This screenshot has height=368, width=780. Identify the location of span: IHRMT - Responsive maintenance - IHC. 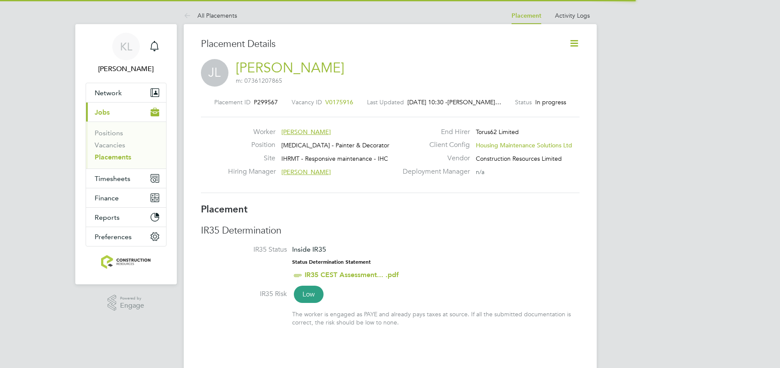
(335, 158).